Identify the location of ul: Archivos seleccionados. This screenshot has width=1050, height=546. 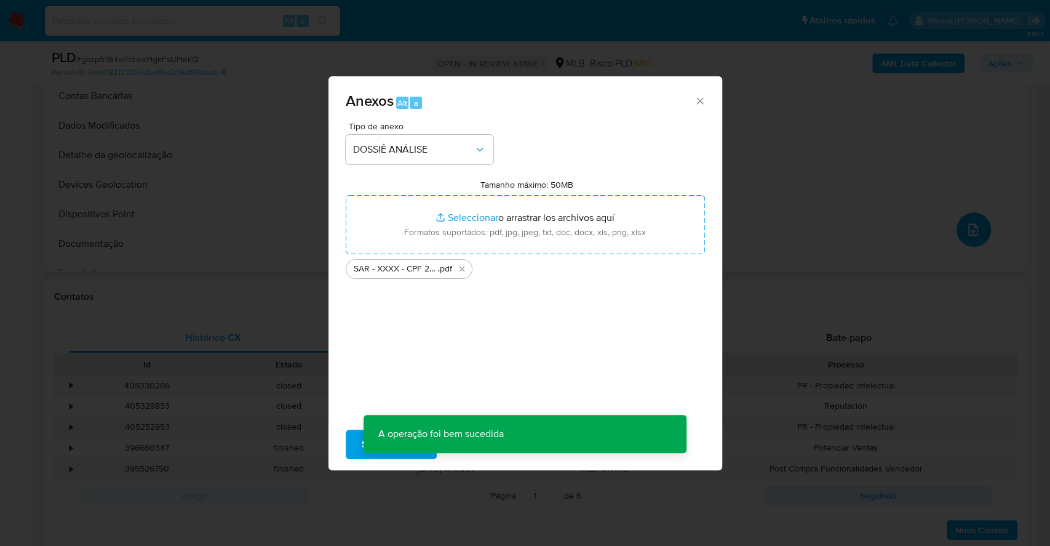
(525, 266).